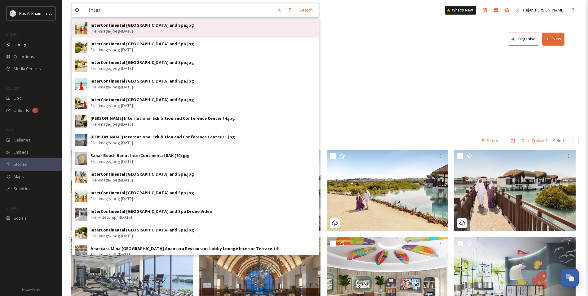  What do you see at coordinates (140, 155) in the screenshot?
I see `div: Sahar Beach Bar at InterContinental RAK (10).jpg` at bounding box center [140, 155].